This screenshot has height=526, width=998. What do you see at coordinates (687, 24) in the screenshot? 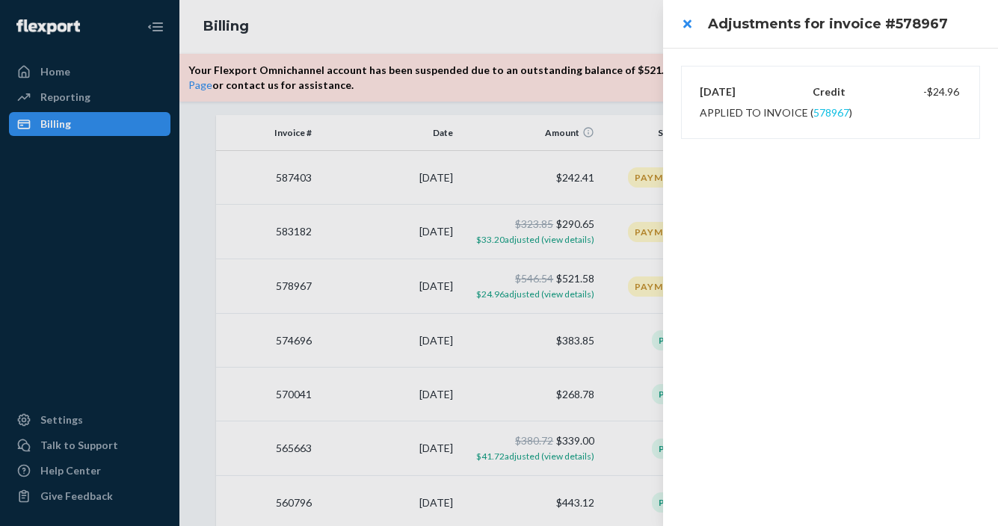
I see `button: close` at bounding box center [687, 24].